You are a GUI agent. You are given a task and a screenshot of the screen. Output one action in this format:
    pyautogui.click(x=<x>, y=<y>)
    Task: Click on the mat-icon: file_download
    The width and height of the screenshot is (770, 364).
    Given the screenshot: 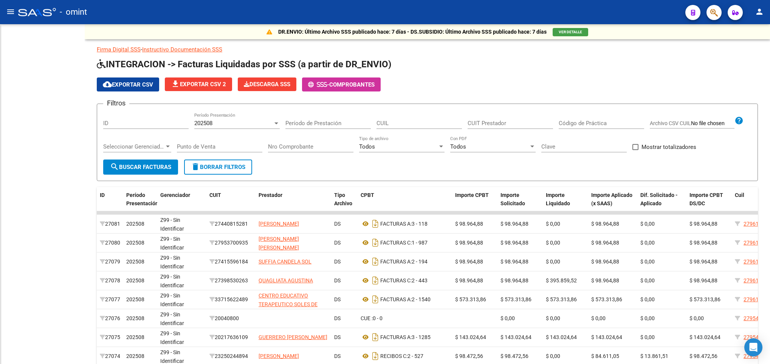 What is the action you would take?
    pyautogui.click(x=175, y=84)
    